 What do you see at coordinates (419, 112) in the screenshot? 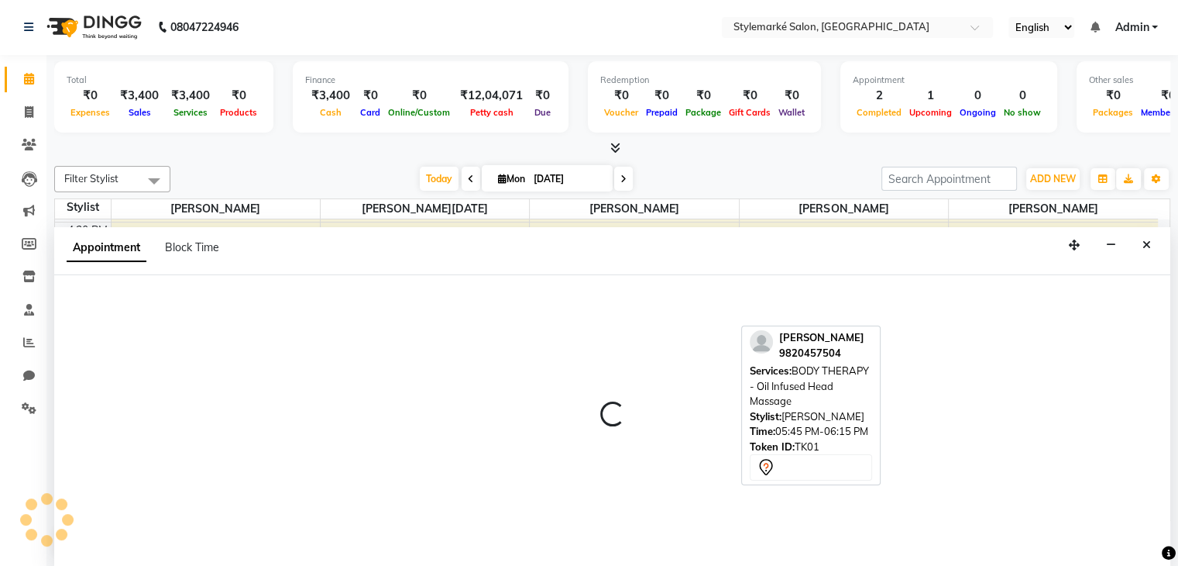
I see `span: Online/Custom` at bounding box center [419, 112].